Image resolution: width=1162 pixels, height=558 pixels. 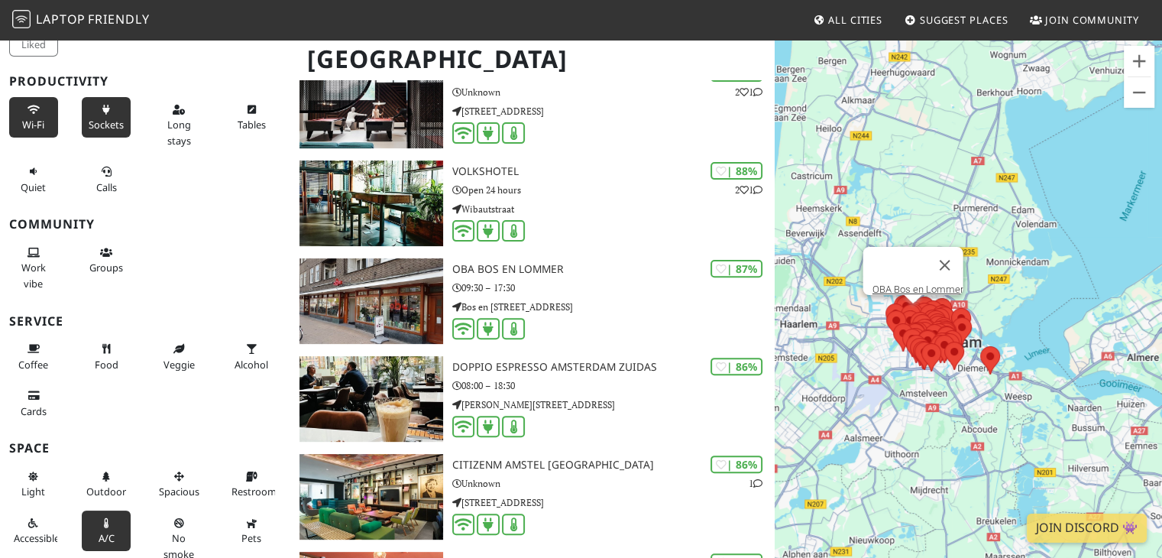 What do you see at coordinates (179, 491) in the screenshot?
I see `span: Spacious` at bounding box center [179, 491].